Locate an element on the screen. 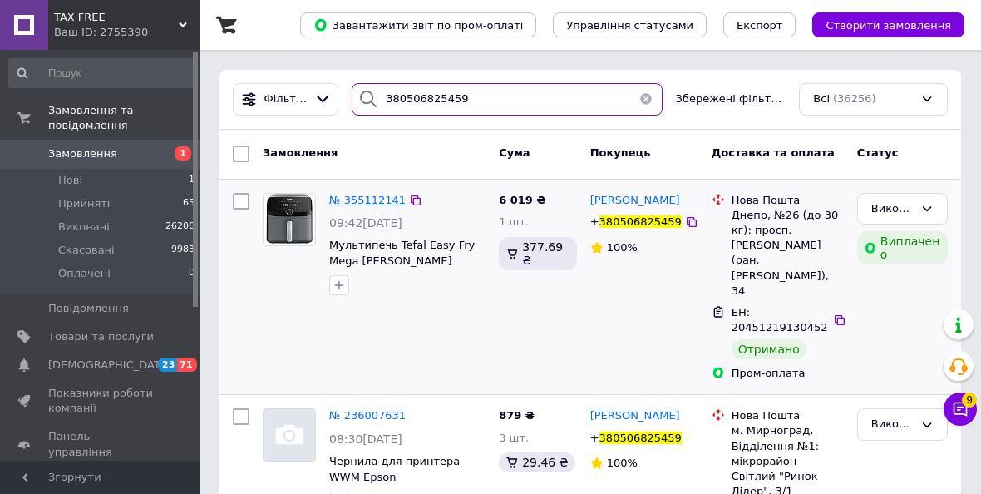 This screenshot has width=981, height=494. span: Збережені фільтри: is located at coordinates (731, 99).